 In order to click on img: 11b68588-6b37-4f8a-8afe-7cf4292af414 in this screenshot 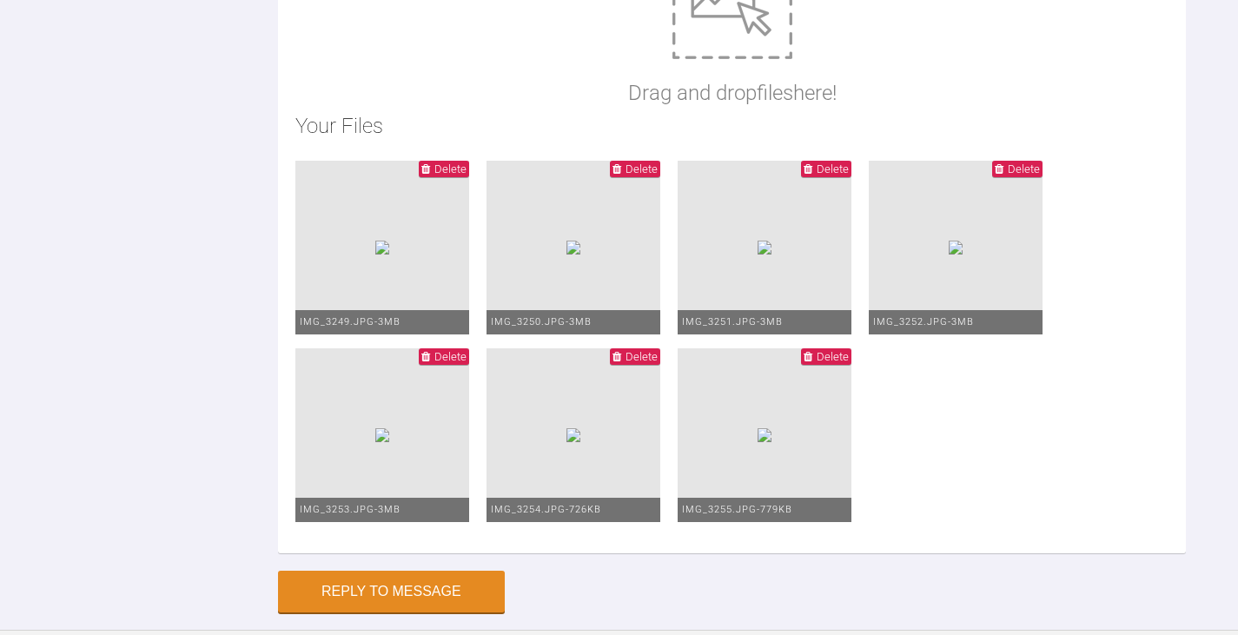, I will do `click(382, 248)`.